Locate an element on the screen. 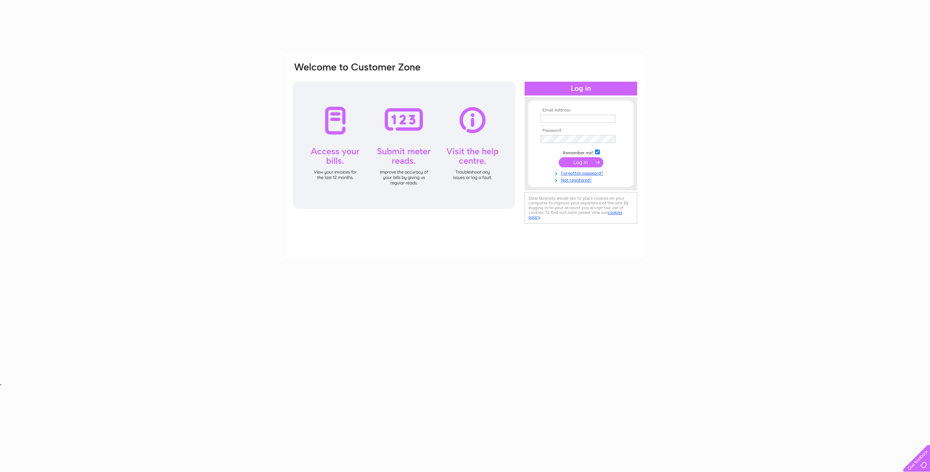 Image resolution: width=930 pixels, height=472 pixels. input: Submit is located at coordinates (581, 162).